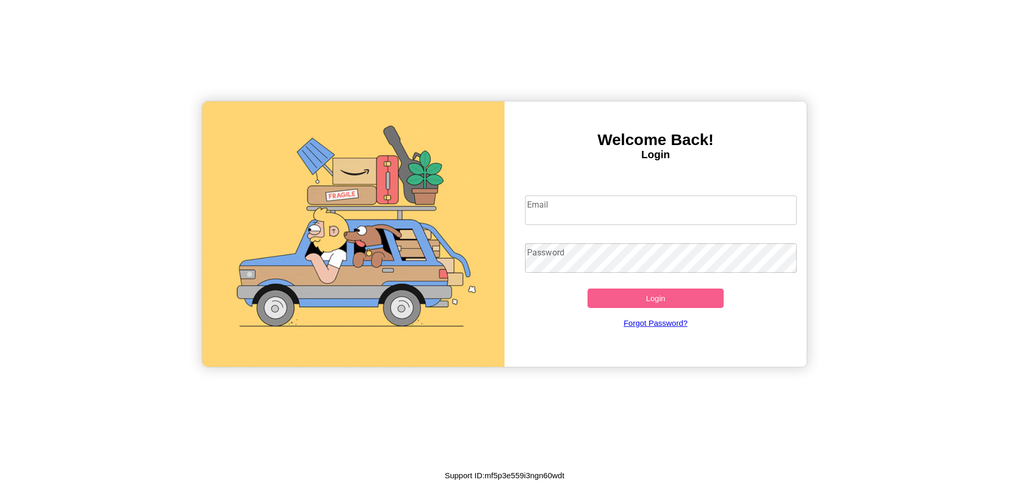 Image resolution: width=1009 pixels, height=483 pixels. Describe the element at coordinates (505, 475) in the screenshot. I see `p: Support ID: mf5p3e559i3ngn60wdt` at that location.